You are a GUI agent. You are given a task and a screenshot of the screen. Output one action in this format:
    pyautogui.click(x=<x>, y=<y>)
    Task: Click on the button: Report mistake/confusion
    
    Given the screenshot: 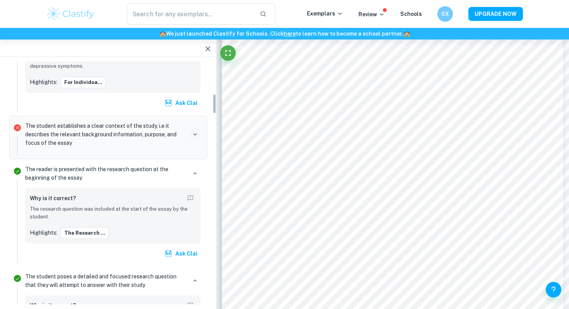 What is the action you would take?
    pyautogui.click(x=190, y=198)
    